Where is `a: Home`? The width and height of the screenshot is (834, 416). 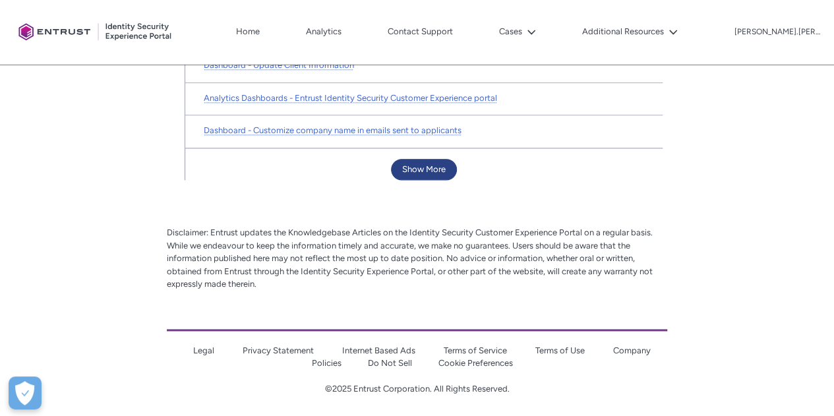 a: Home is located at coordinates (248, 32).